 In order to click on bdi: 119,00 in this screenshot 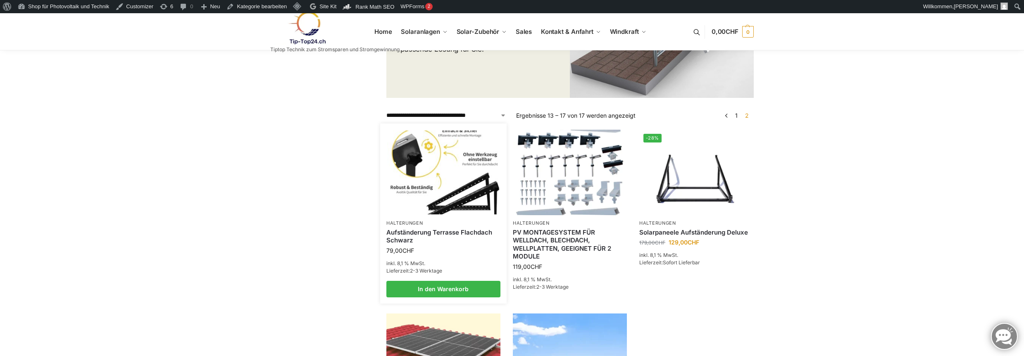, I will do `click(528, 267)`.